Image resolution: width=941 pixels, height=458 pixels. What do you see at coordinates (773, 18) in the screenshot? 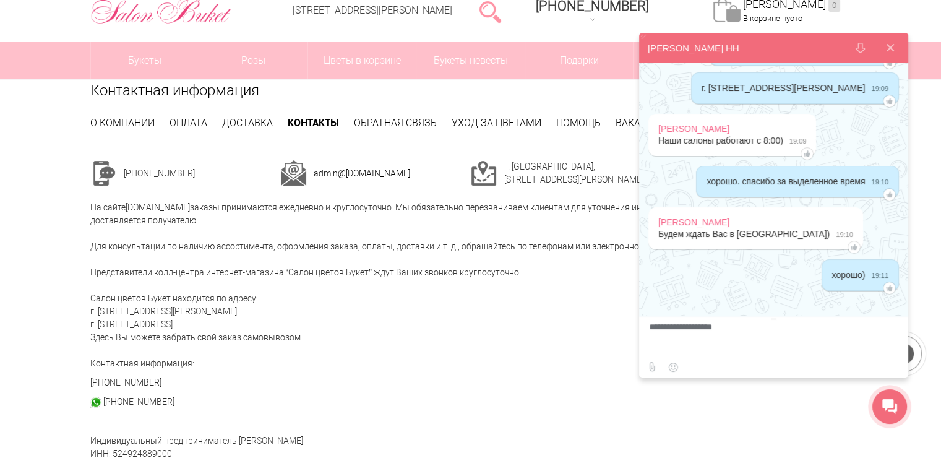
I see `span: В корзине пусто` at bounding box center [773, 18].